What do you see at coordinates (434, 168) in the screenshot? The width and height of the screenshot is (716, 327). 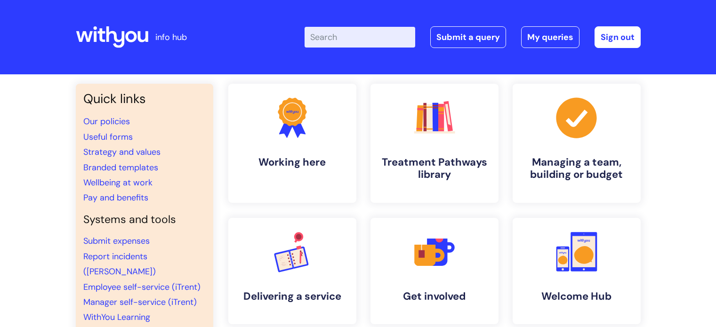 I see `h4: Treatment Pathways library` at bounding box center [434, 168].